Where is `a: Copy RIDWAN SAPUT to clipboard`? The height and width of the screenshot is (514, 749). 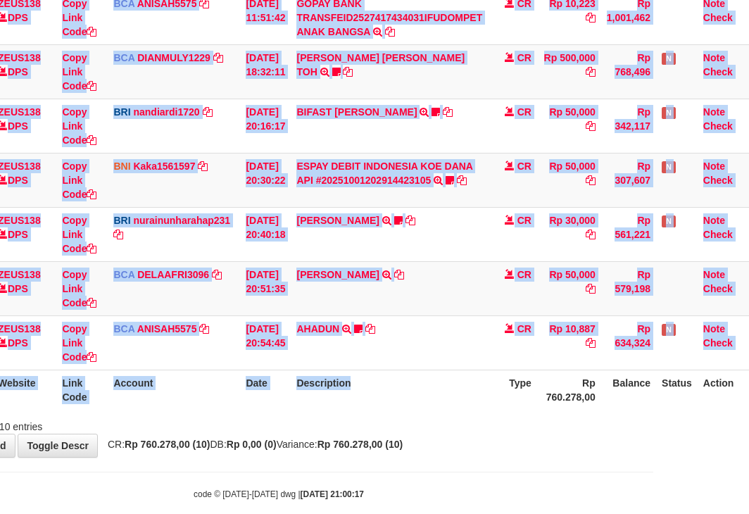 a: Copy RIDWAN SAPUT to clipboard is located at coordinates (399, 275).